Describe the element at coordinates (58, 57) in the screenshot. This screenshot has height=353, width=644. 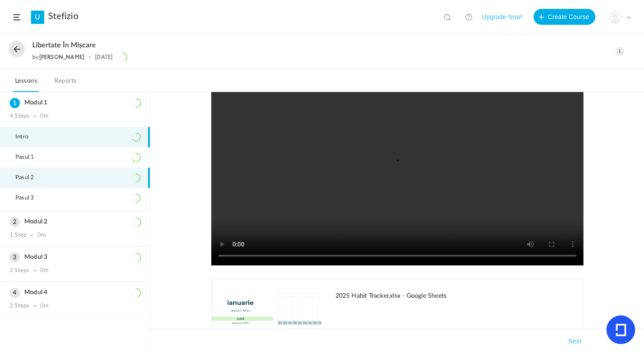
I see `div: by` at that location.